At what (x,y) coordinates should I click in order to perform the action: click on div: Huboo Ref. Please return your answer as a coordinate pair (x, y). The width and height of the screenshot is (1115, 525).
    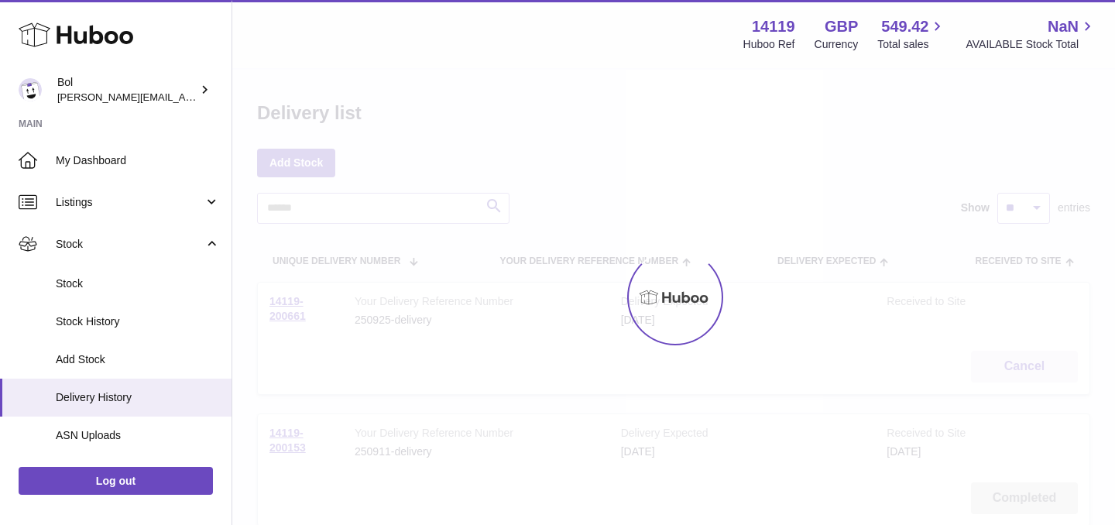
    Looking at the image, I should click on (769, 44).